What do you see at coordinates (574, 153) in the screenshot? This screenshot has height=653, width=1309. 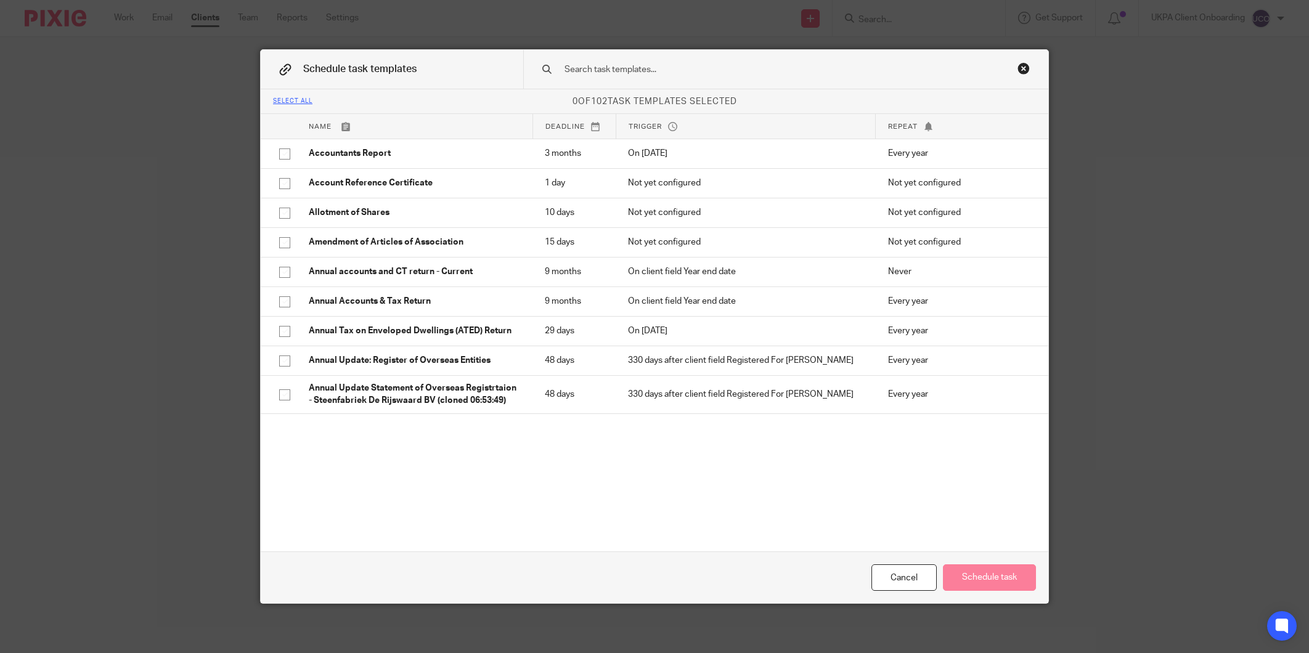 I see `p: 3 months` at bounding box center [574, 153].